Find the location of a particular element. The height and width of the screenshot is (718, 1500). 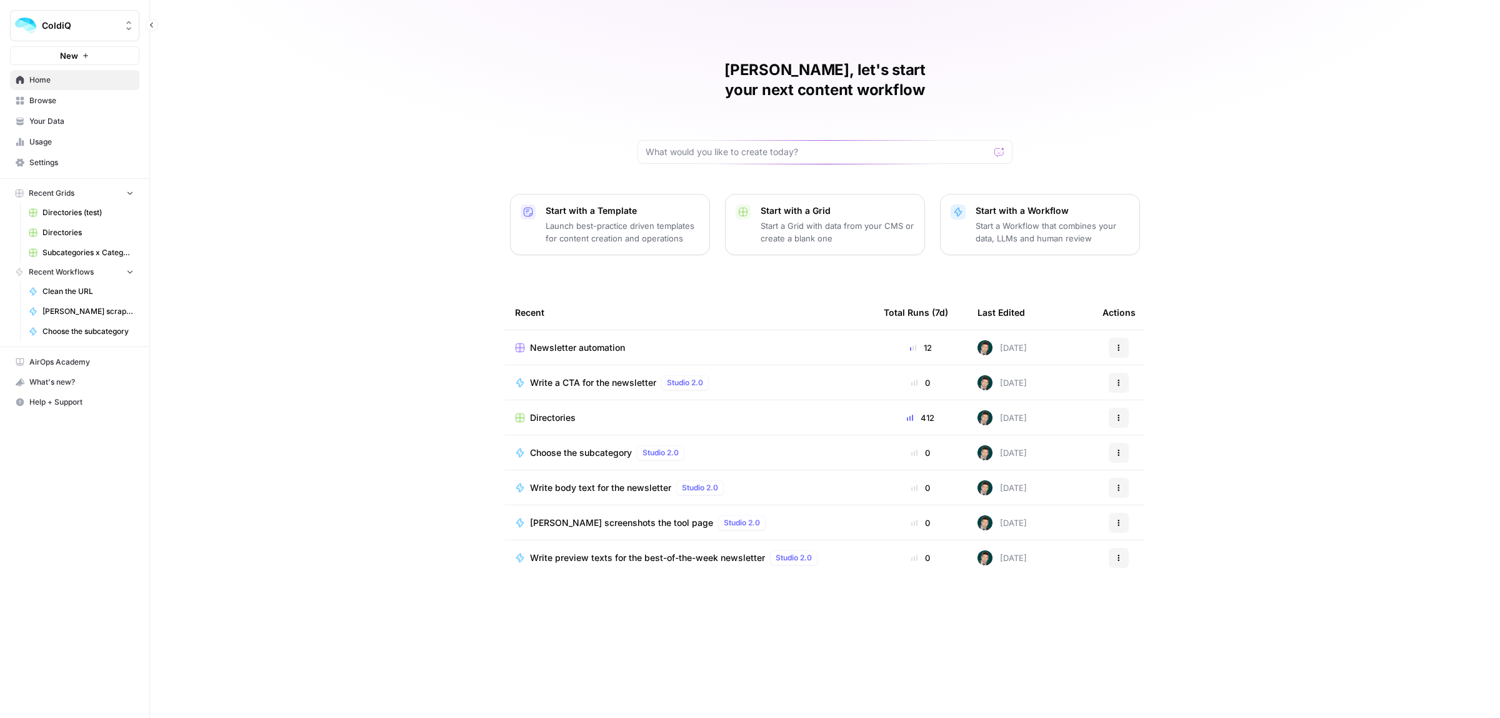

a: Your Data is located at coordinates (74, 121).